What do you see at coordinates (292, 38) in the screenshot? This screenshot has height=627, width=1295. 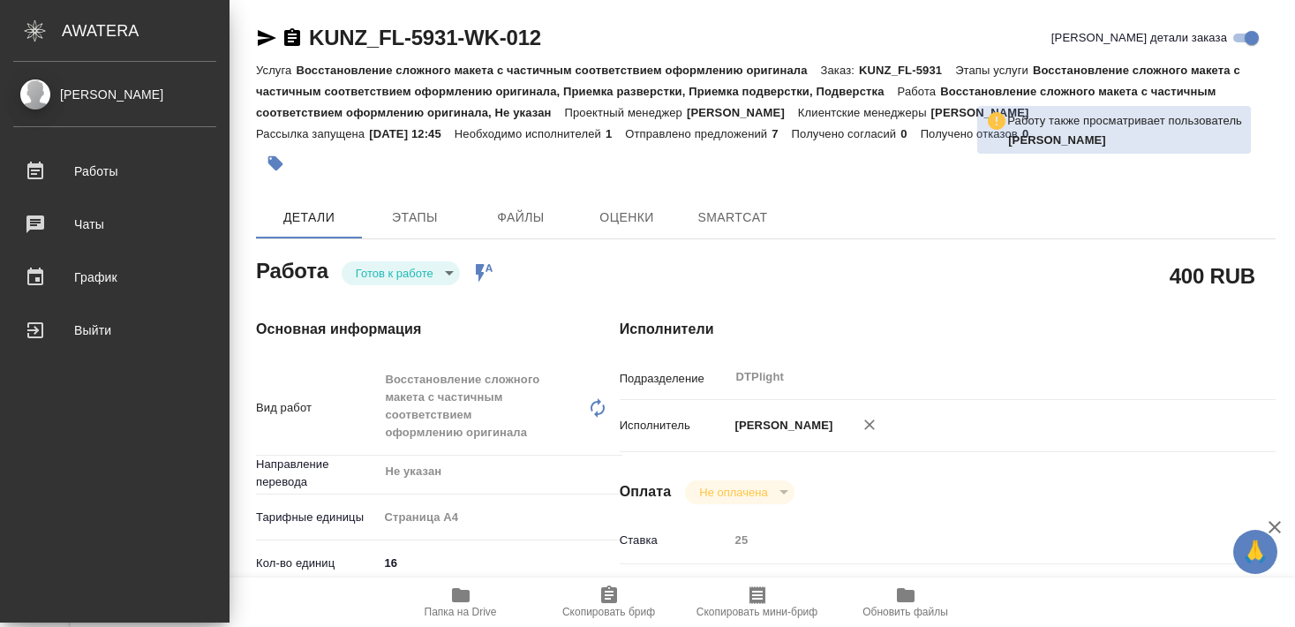 I see `button: Скопировать ссылку` at bounding box center [292, 38].